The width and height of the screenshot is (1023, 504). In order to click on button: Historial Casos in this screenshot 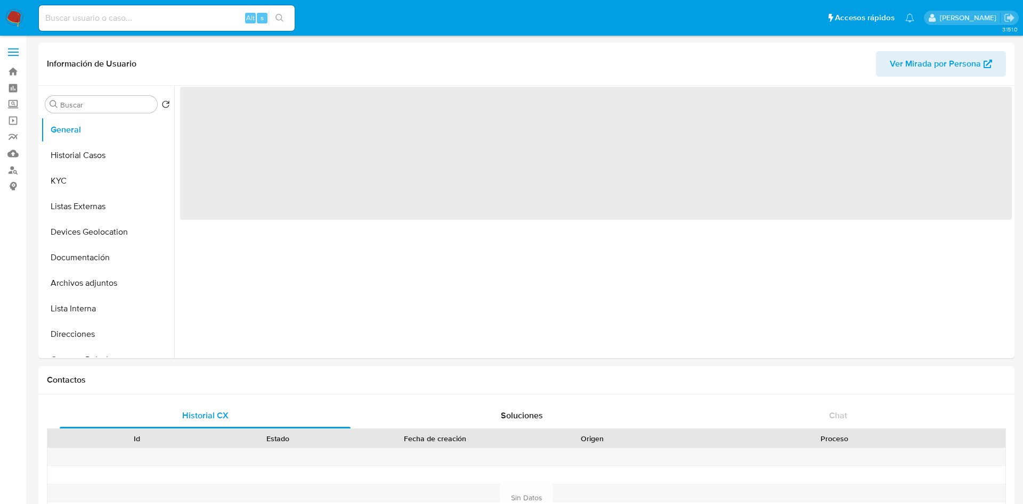, I will do `click(108, 156)`.